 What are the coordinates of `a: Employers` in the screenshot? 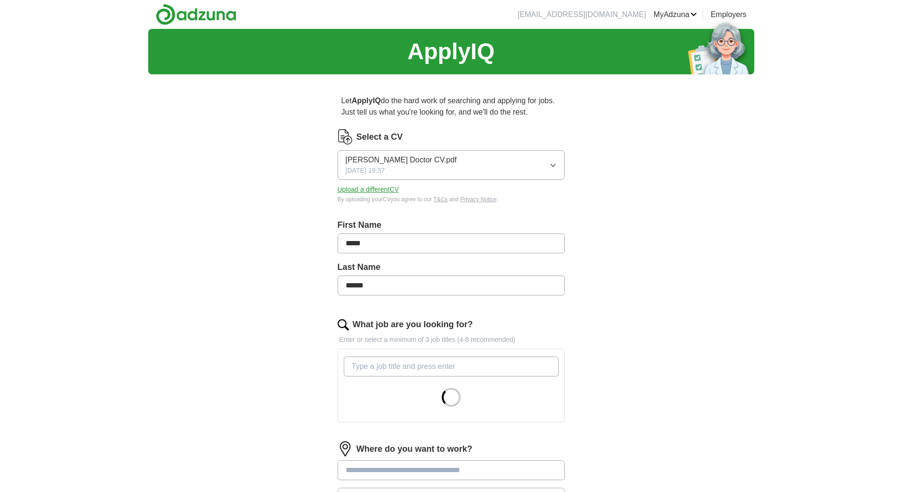 It's located at (729, 15).